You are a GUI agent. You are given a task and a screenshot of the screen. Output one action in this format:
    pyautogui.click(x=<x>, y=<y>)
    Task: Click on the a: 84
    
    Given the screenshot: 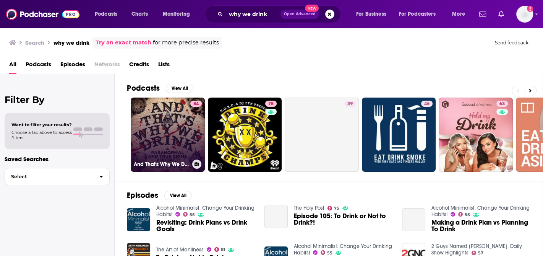 What is the action you would take?
    pyautogui.click(x=196, y=104)
    